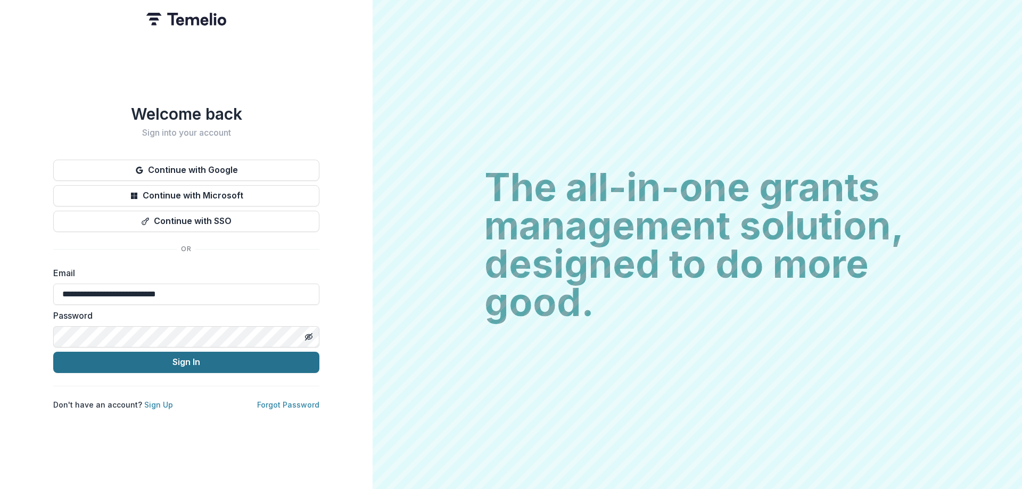  What do you see at coordinates (183, 273) in the screenshot?
I see `label: Email` at bounding box center [183, 273].